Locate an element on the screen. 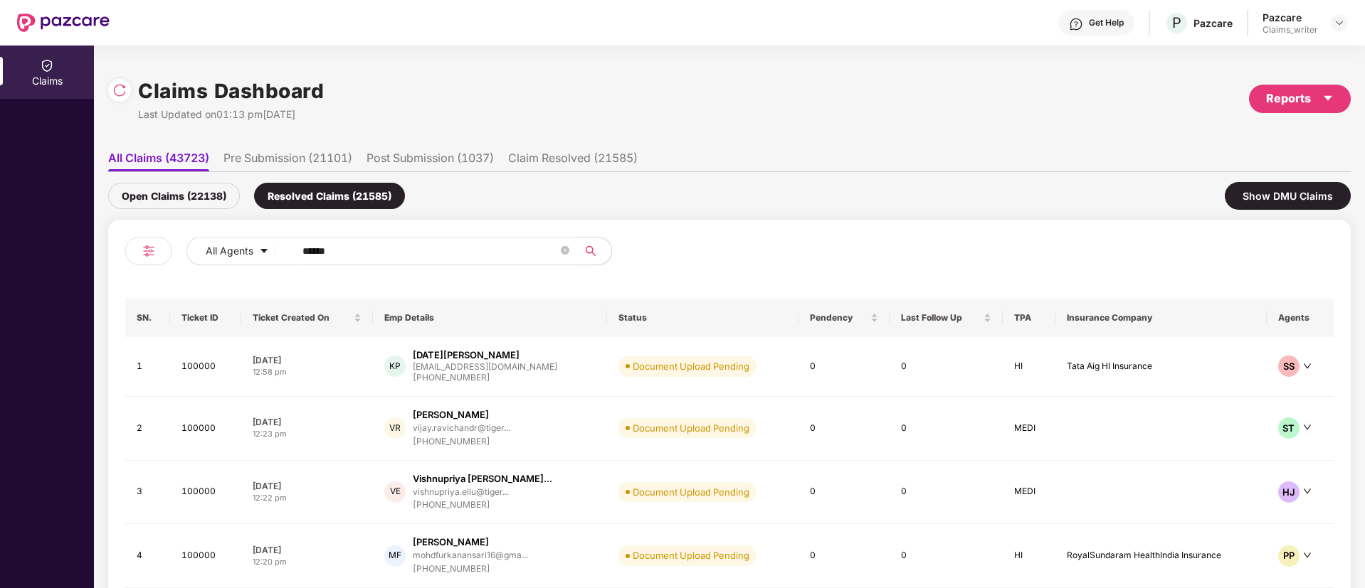 This screenshot has height=588, width=1365. div: Resolved Claims (21585) is located at coordinates (329, 196).